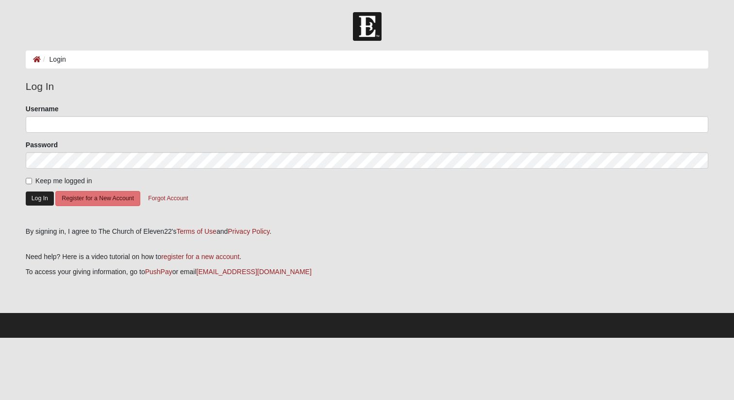 This screenshot has width=734, height=400. I want to click on legend: Log In, so click(367, 86).